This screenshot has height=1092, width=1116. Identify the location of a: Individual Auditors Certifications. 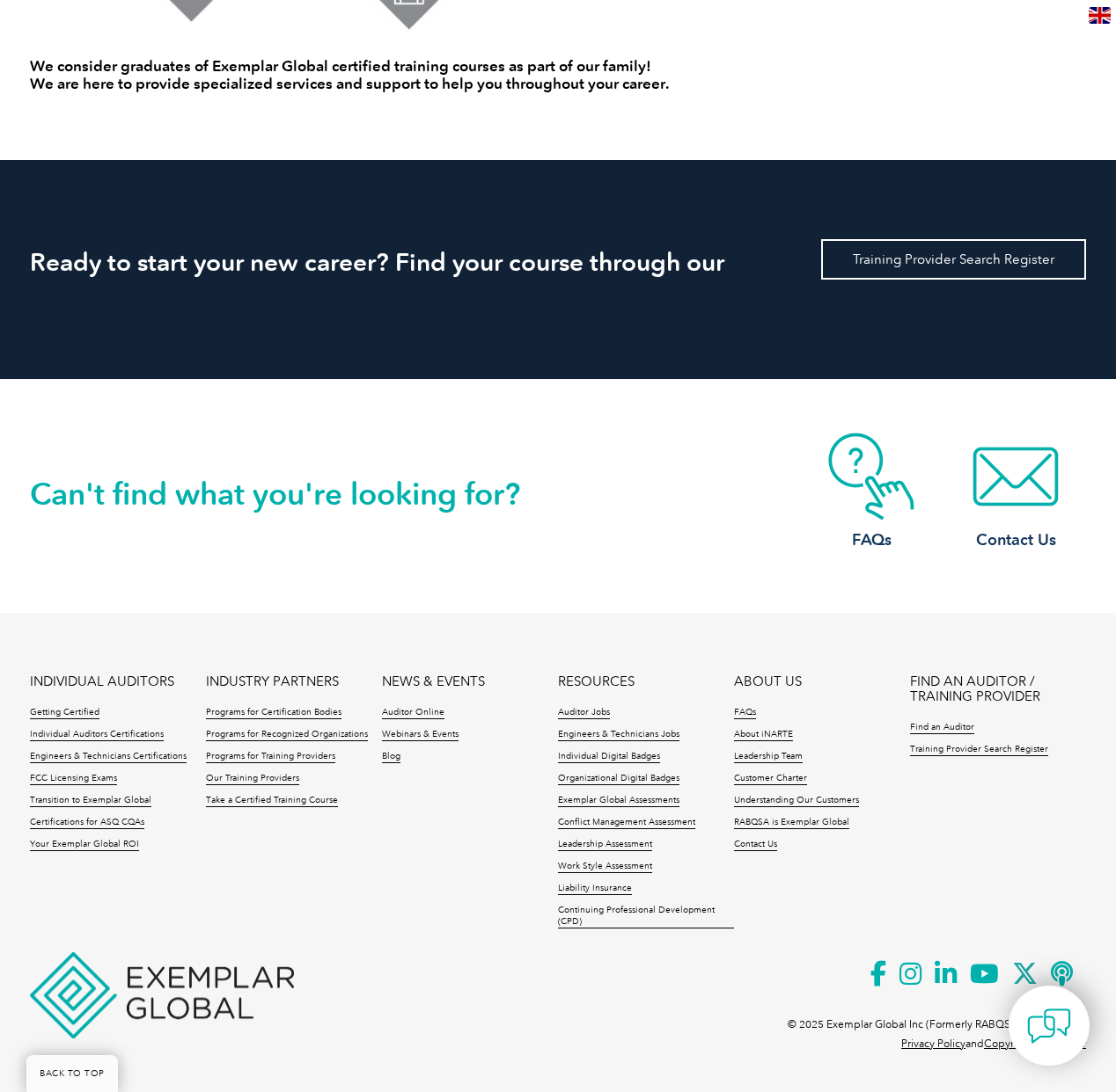
(97, 735).